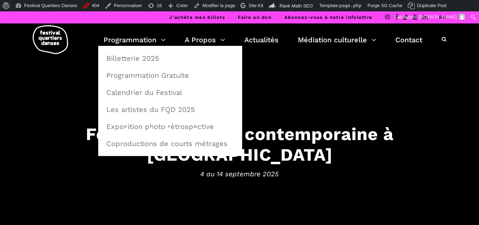  What do you see at coordinates (337, 40) in the screenshot?
I see `a: Médiation culturelle` at bounding box center [337, 40].